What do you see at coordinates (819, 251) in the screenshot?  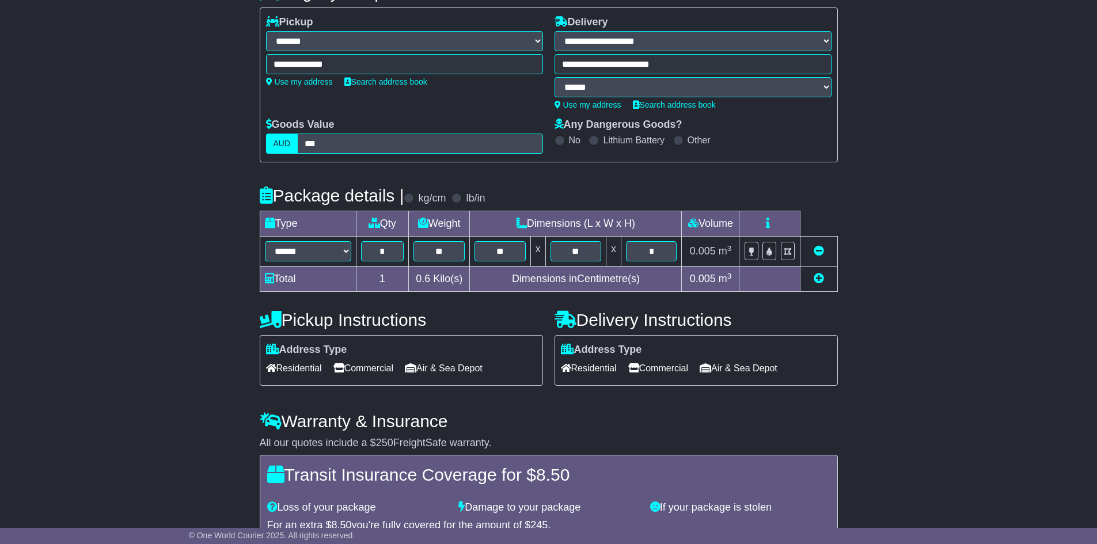 I see `a: Remove this item` at bounding box center [819, 251].